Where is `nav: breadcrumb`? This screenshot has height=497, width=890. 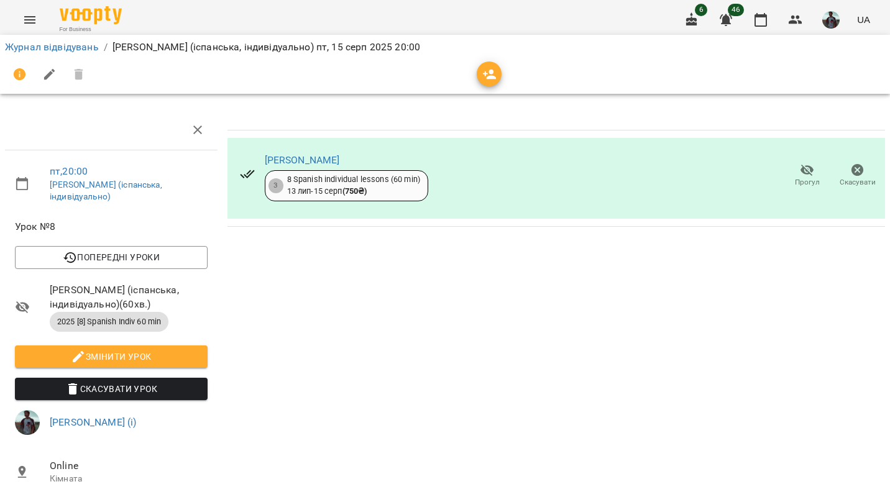
nav: breadcrumb is located at coordinates (445, 47).